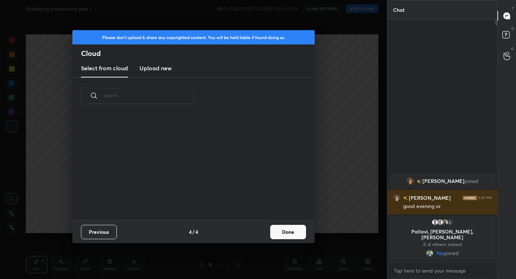 Image resolution: width=516 pixels, height=279 pixels. Describe the element at coordinates (442, 217) in the screenshot. I see `div: grid` at that location.